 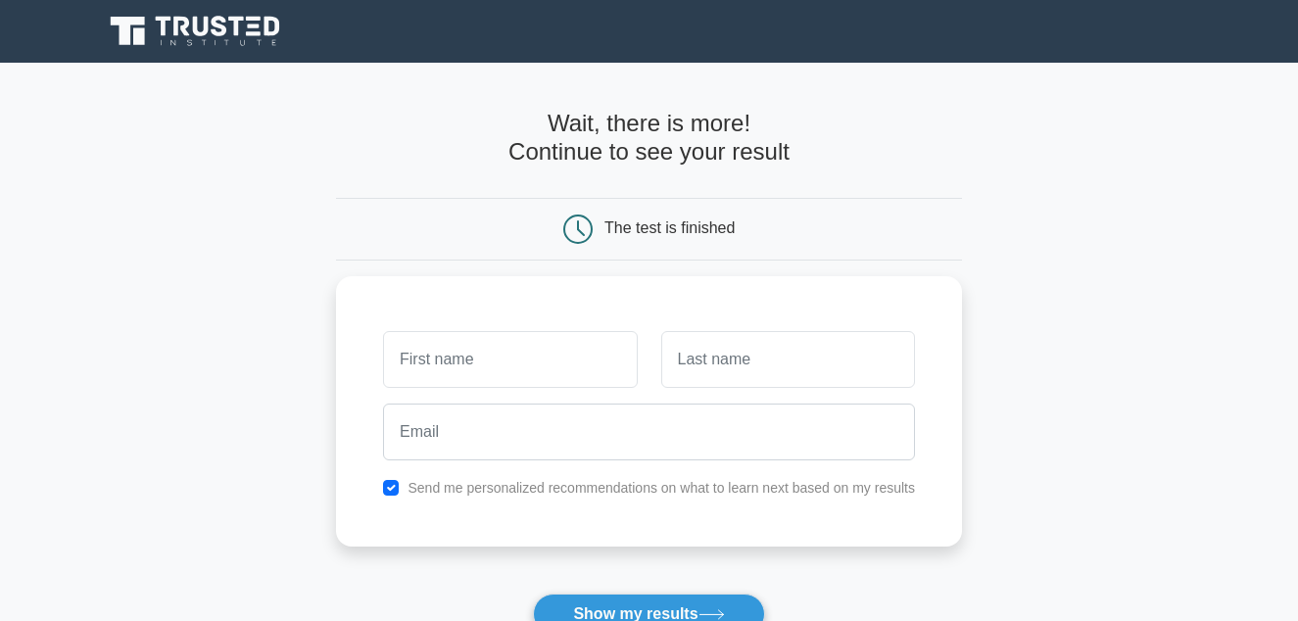 I want to click on input: Email, so click(x=649, y=432).